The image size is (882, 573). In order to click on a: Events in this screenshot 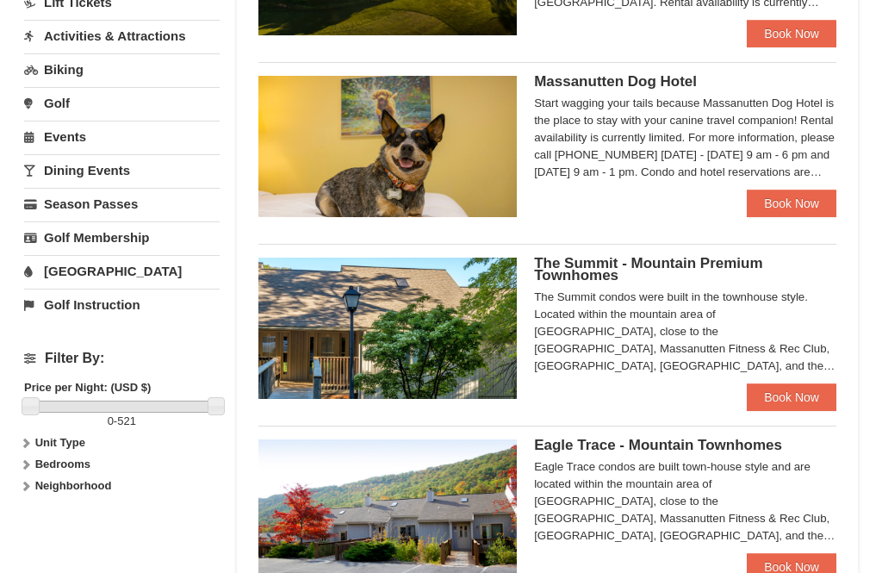, I will do `click(121, 136)`.